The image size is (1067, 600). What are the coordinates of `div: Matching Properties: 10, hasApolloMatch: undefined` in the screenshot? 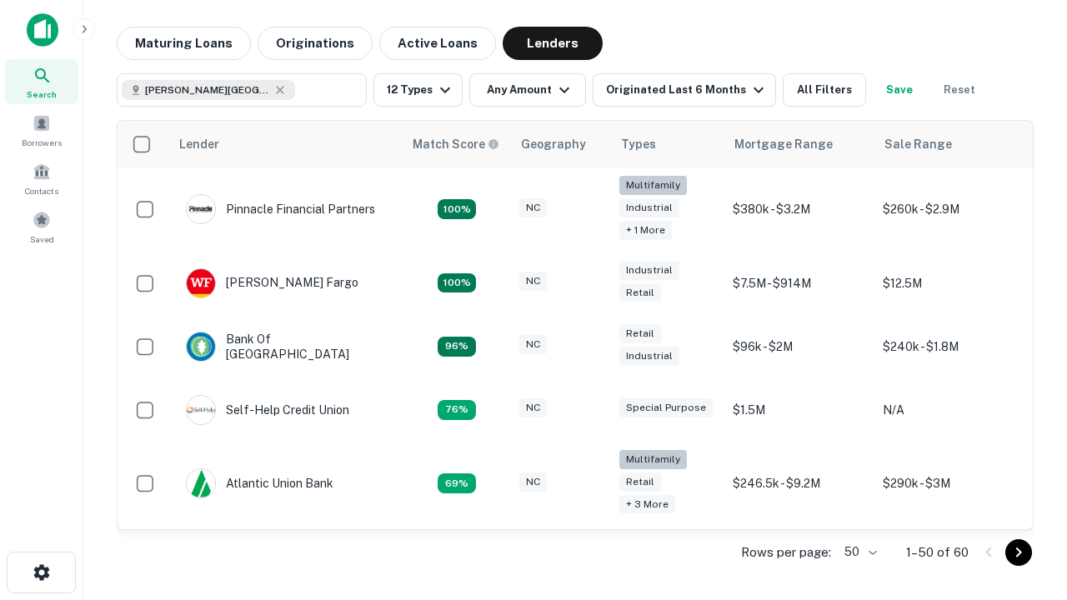 It's located at (457, 484).